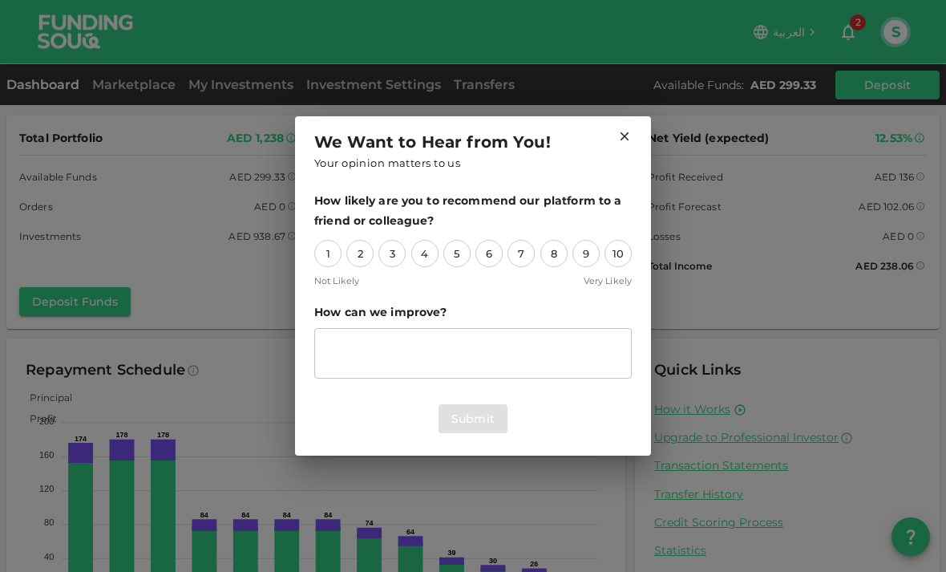 This screenshot has width=946, height=572. Describe the element at coordinates (337, 281) in the screenshot. I see `span: Not Likely` at that location.